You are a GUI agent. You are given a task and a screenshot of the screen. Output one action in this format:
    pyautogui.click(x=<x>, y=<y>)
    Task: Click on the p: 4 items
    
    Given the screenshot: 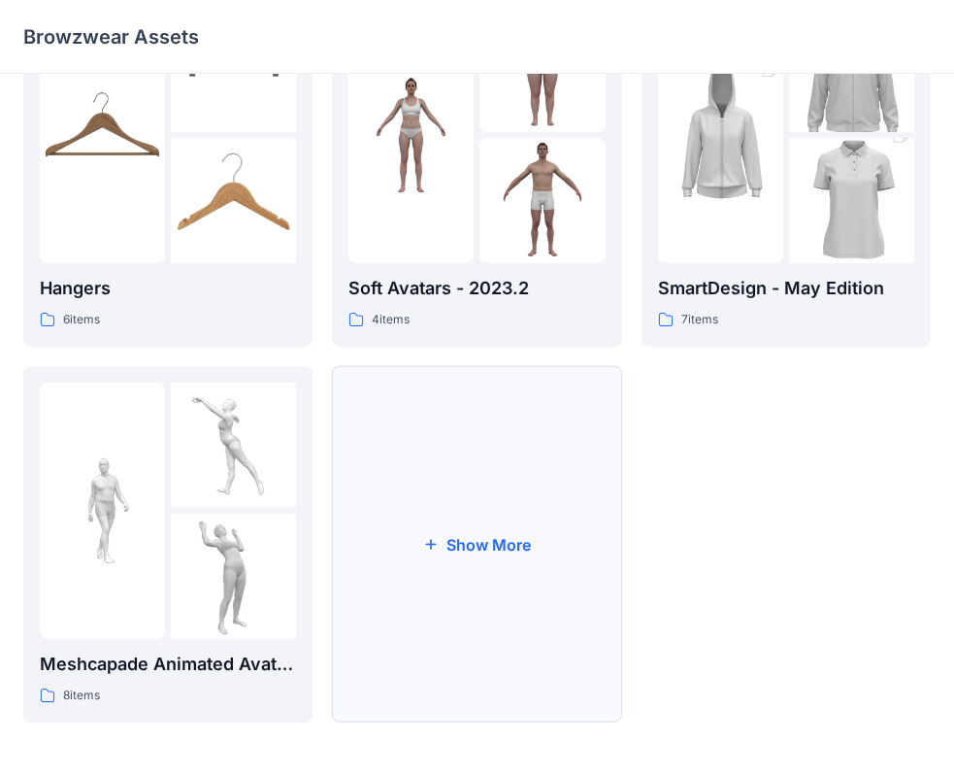 What is the action you would take?
    pyautogui.click(x=390, y=319)
    